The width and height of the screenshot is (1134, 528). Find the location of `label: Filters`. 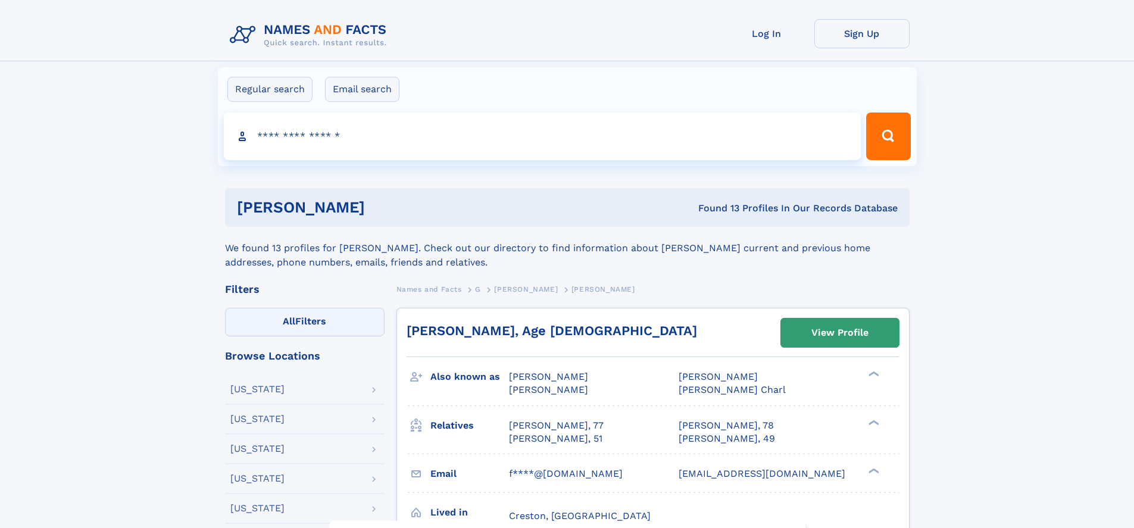

label: Filters is located at coordinates (305, 322).